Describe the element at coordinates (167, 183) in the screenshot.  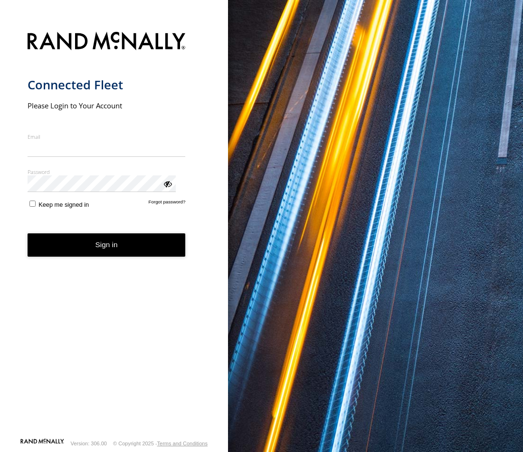
I see `div: ViewPassword` at that location.